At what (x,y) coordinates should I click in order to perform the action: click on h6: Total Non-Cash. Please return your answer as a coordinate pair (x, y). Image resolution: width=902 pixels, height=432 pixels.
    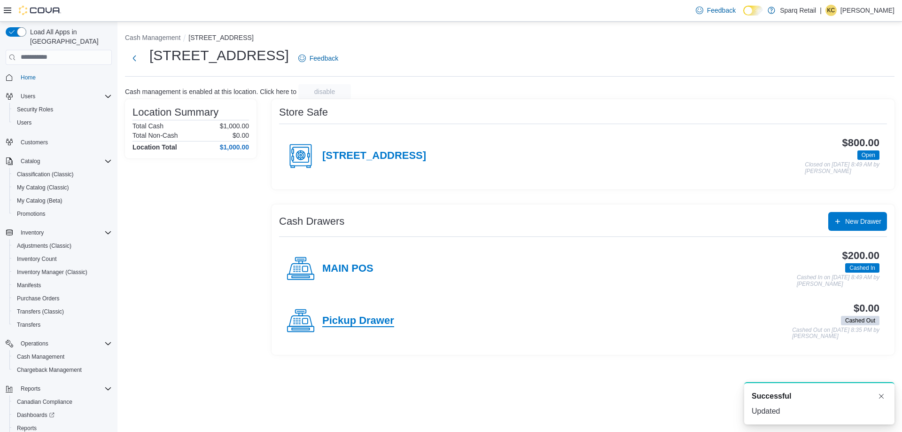
    Looking at the image, I should click on (155, 135).